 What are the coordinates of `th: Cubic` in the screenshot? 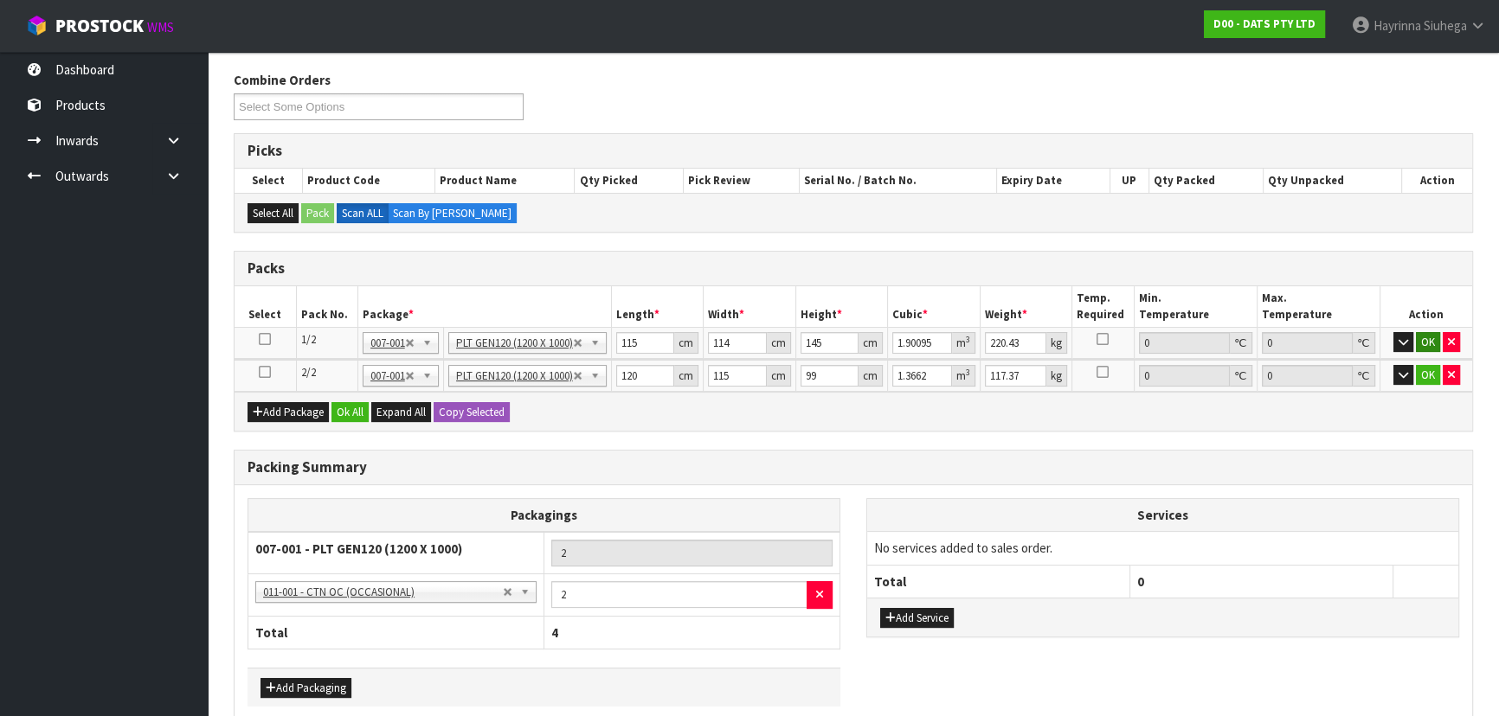 It's located at (934, 306).